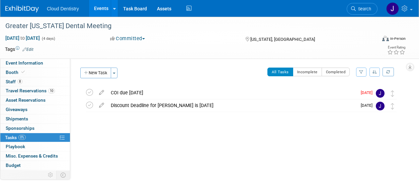 The width and height of the screenshot is (419, 188). What do you see at coordinates (22, 9) in the screenshot?
I see `img: ExhibitDay` at bounding box center [22, 9].